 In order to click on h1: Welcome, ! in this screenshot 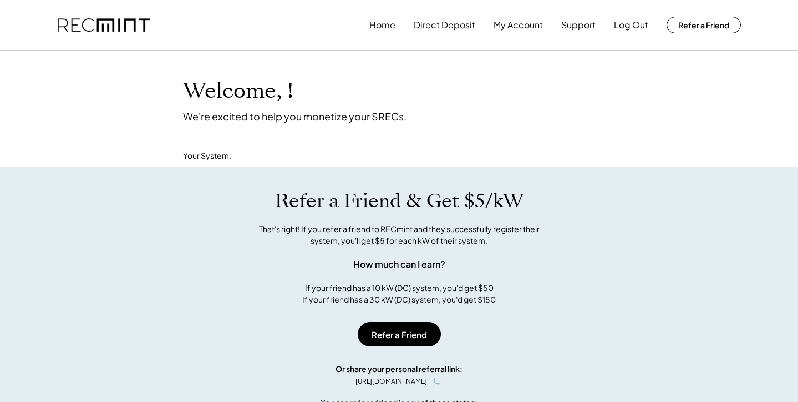, I will do `click(252, 91)`.